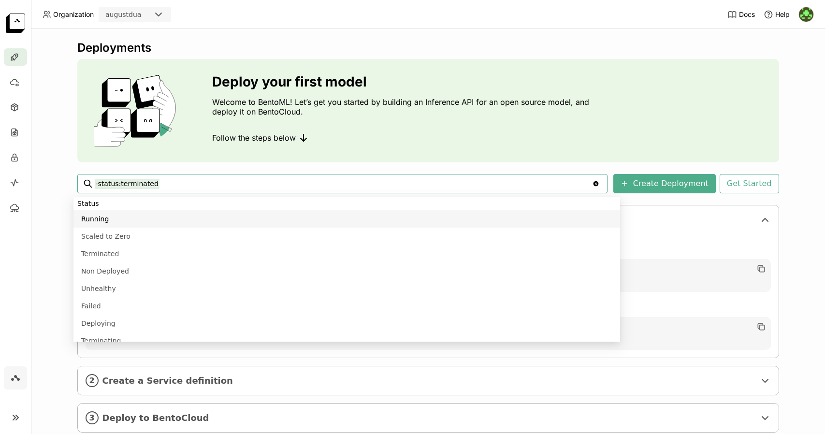 This screenshot has width=825, height=434. I want to click on button: Get Started, so click(749, 184).